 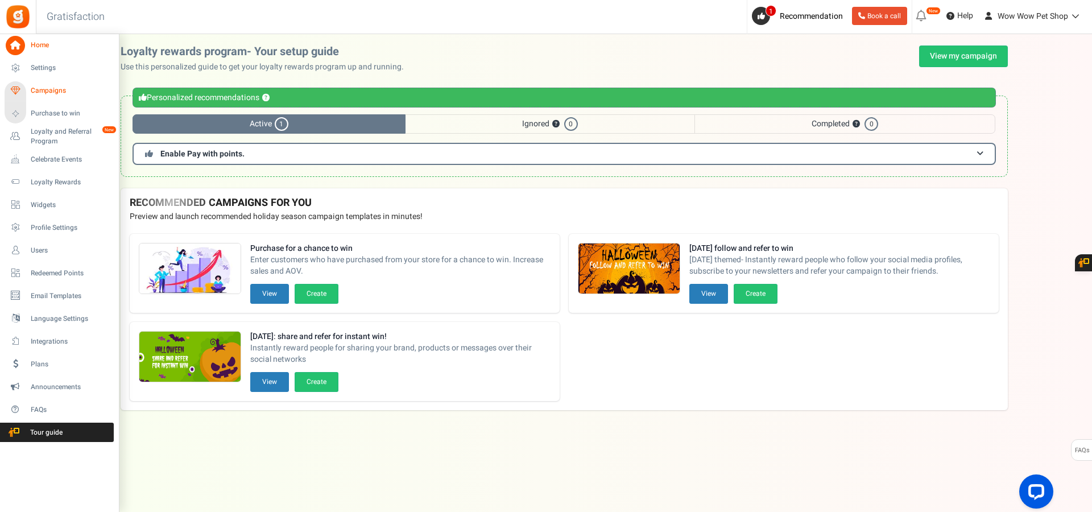 I want to click on a: Widgets, so click(x=59, y=205).